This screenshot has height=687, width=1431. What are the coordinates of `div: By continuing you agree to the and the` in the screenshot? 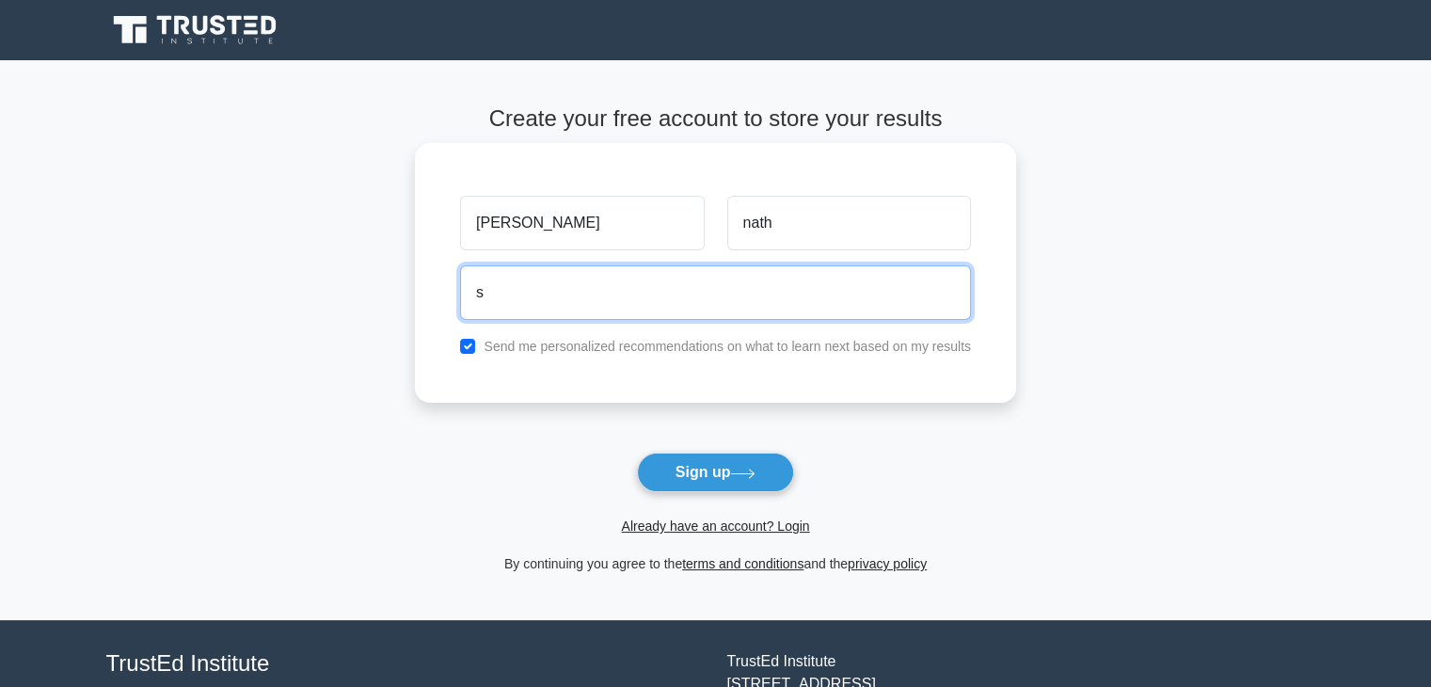 It's located at (715, 563).